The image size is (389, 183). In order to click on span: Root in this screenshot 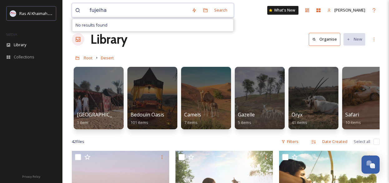, I will do `click(88, 58)`.